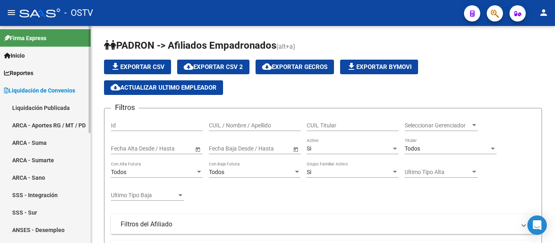 The height and width of the screenshot is (243, 555). What do you see at coordinates (213, 67) in the screenshot?
I see `span: Exportar CSV 2` at bounding box center [213, 67].